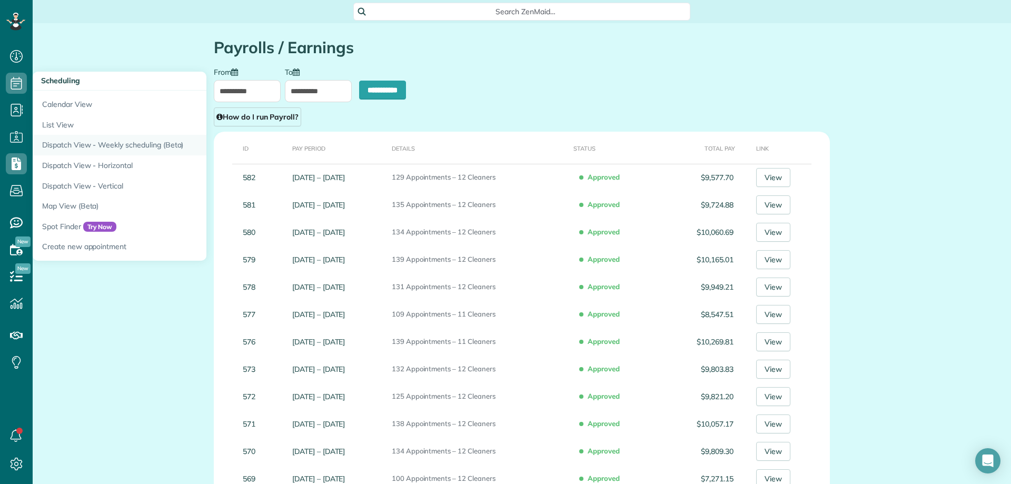 Image resolution: width=1011 pixels, height=484 pixels. What do you see at coordinates (478, 205) in the screenshot?
I see `td: 135 Appointments – 12 Cleaners` at bounding box center [478, 205].